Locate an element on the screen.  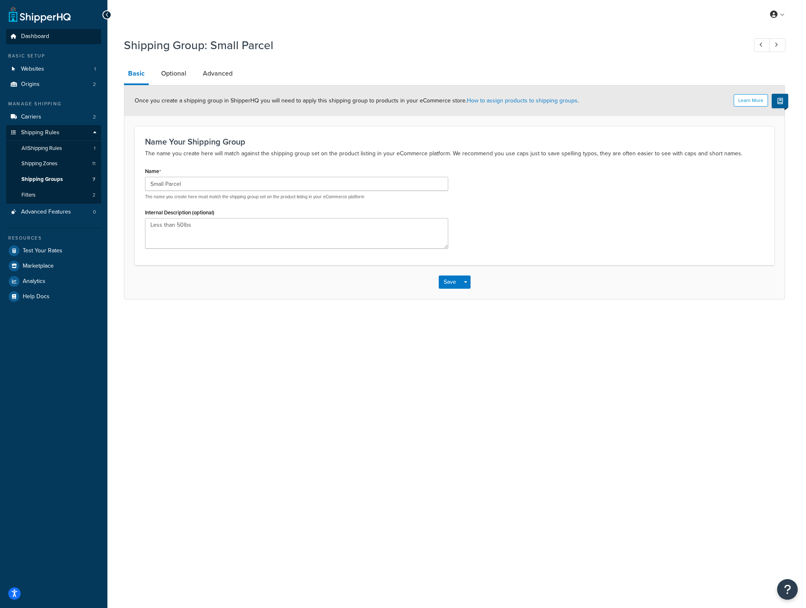
h1: Shipping Group: Small Parcel is located at coordinates (431, 45).